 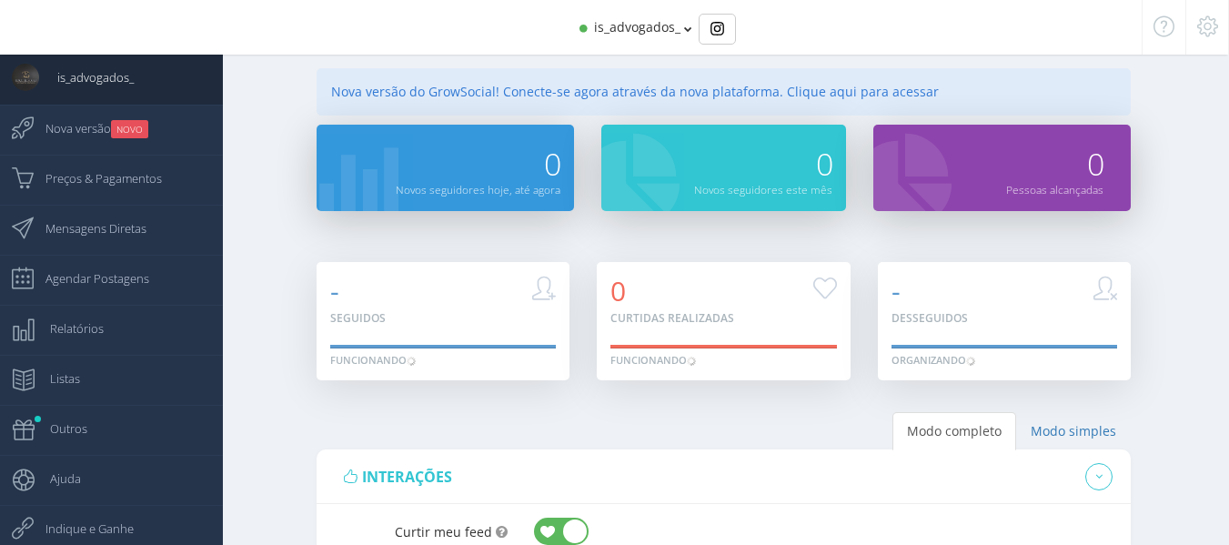 I want to click on a: Modo simples, so click(x=1074, y=431).